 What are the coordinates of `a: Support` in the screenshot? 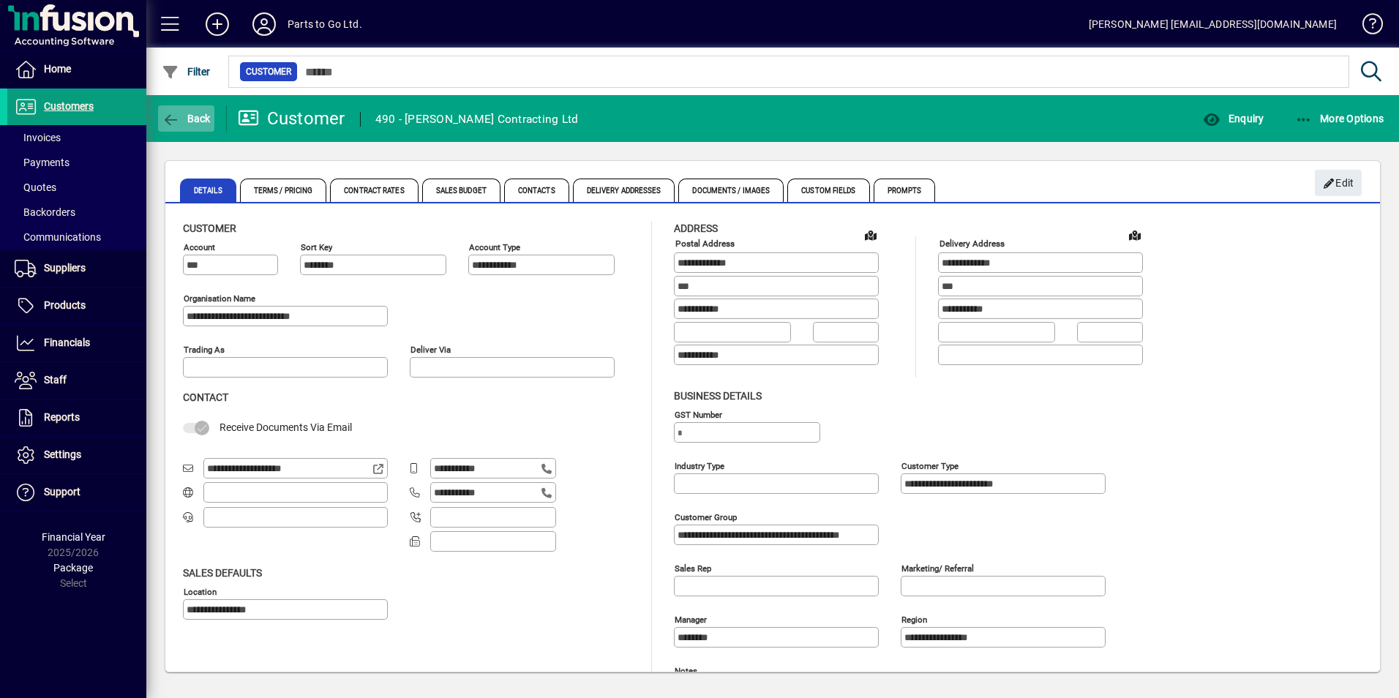 It's located at (77, 493).